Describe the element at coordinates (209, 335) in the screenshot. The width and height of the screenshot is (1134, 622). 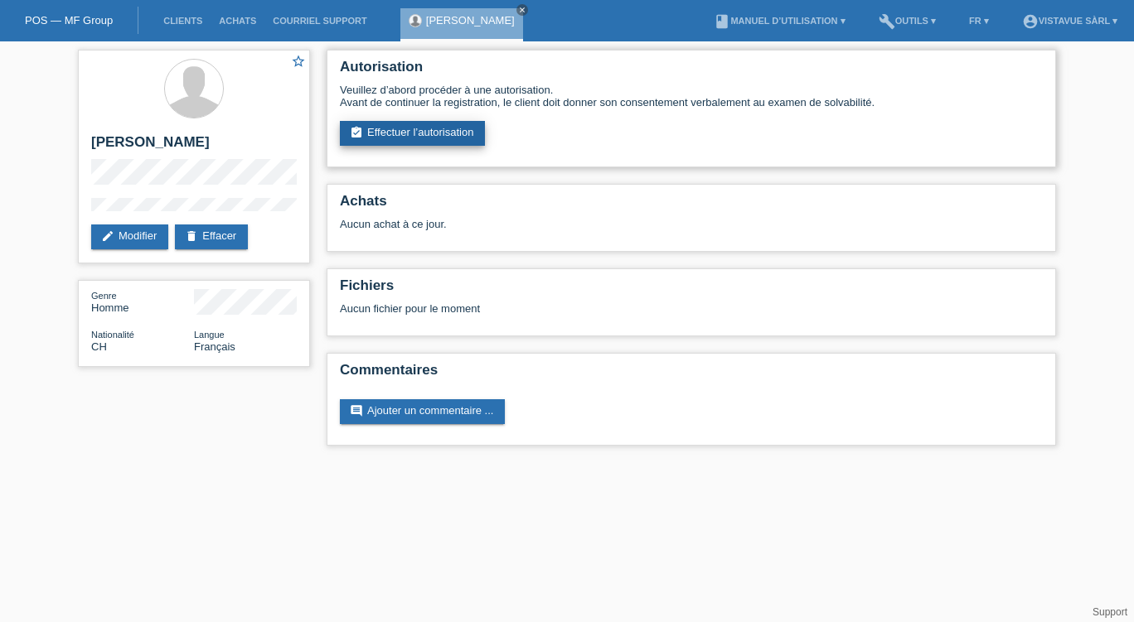
I see `span: Langue` at that location.